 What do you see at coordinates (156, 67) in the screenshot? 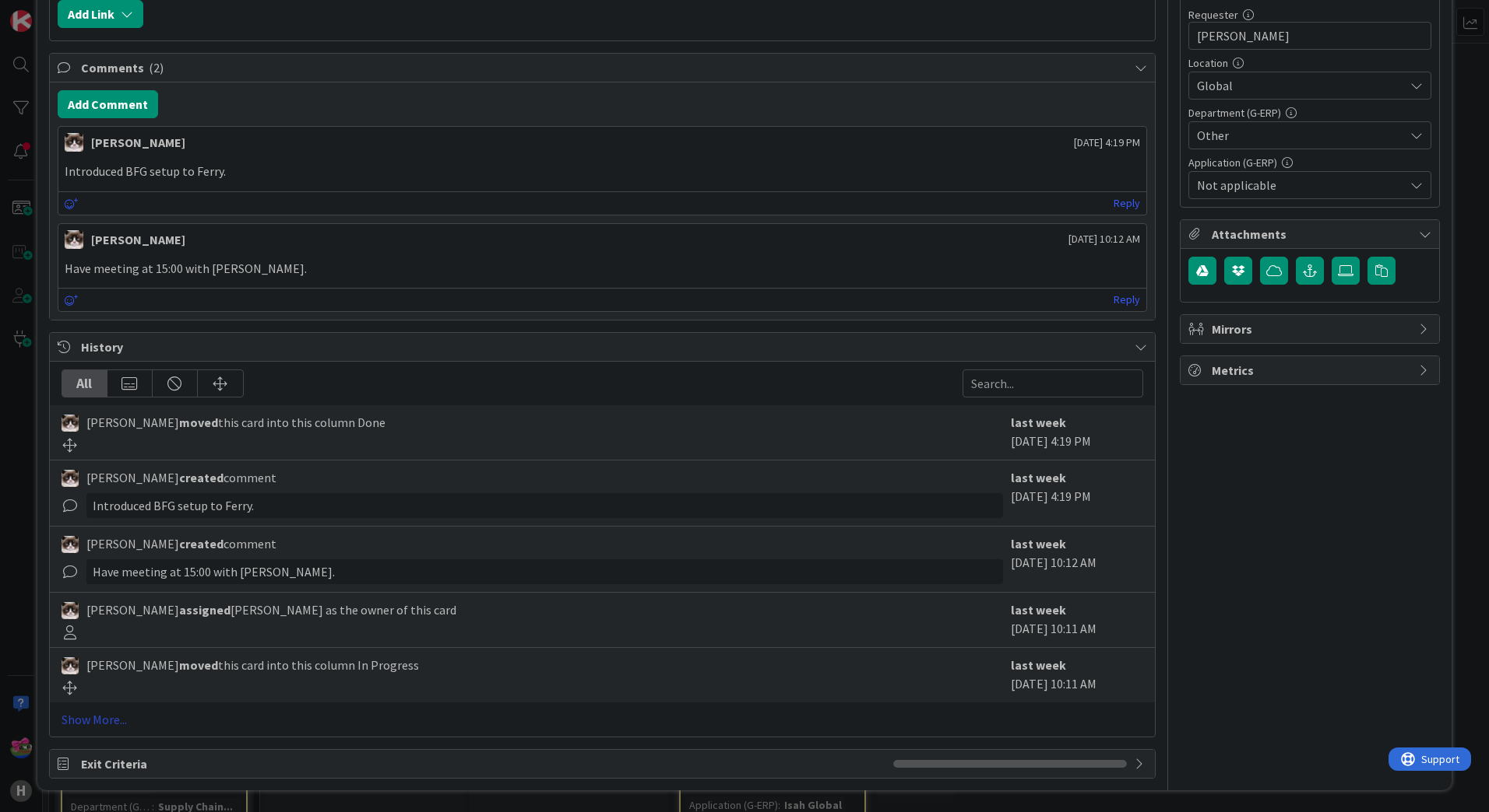
I see `span: ( 2 )` at bounding box center [156, 67].